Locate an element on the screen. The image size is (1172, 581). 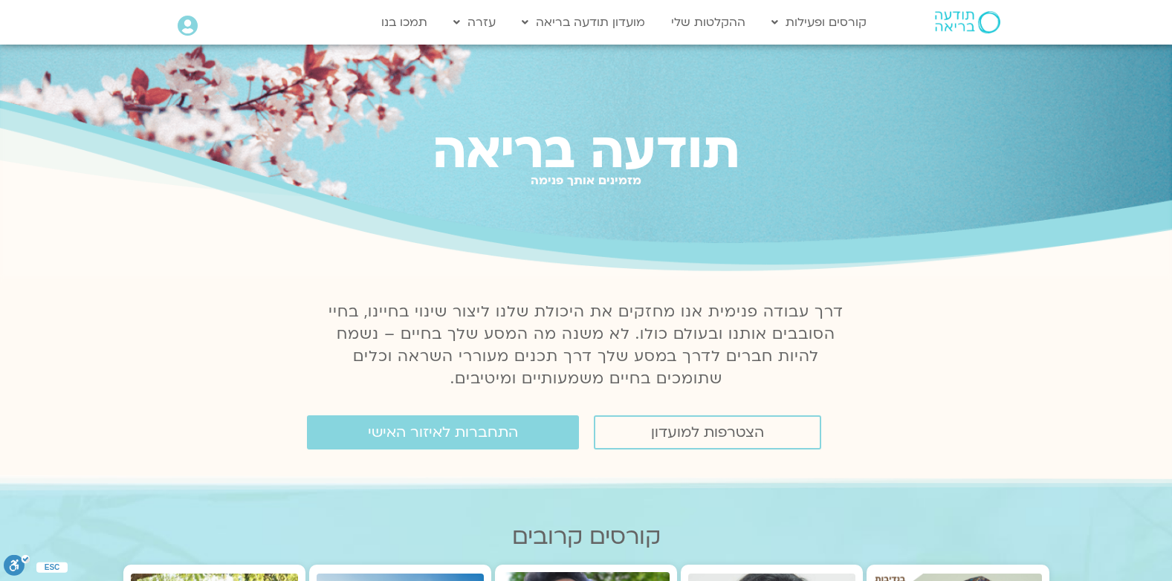
a: התחברות לאיזור האישי is located at coordinates (443, 432).